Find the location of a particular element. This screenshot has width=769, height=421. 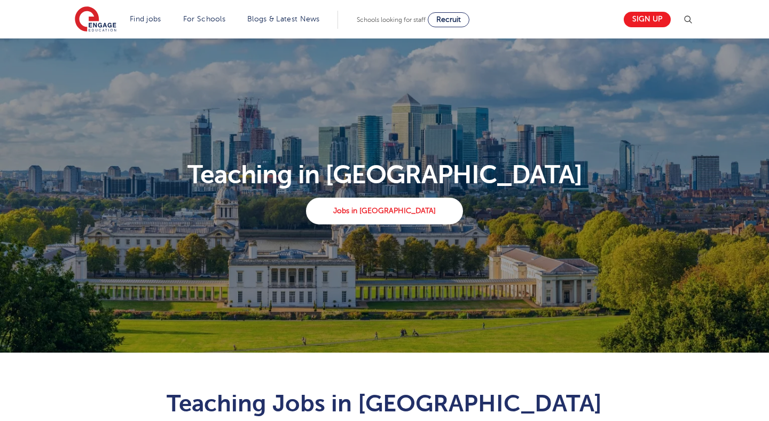

span: Recruit is located at coordinates (449, 19).